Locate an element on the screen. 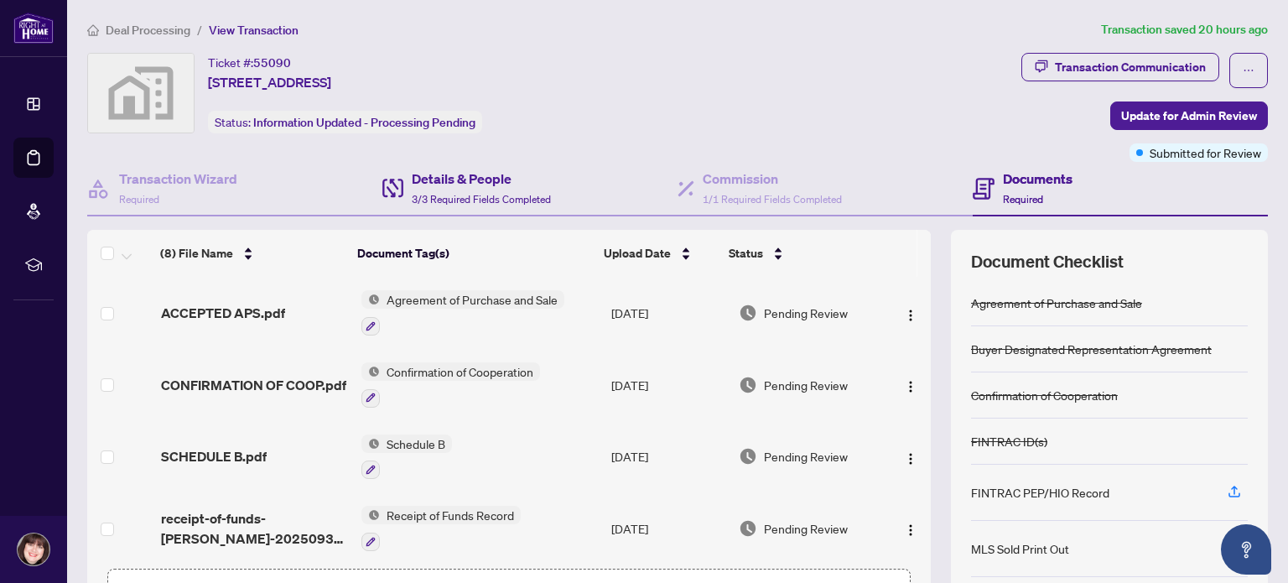  th: Upload Date is located at coordinates (659, 253).